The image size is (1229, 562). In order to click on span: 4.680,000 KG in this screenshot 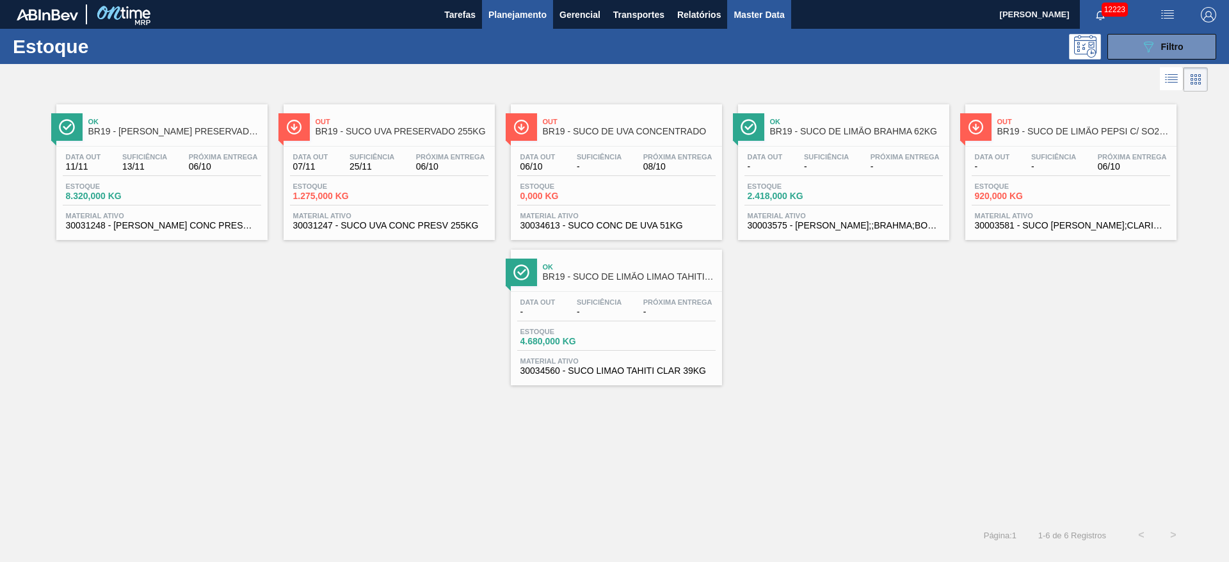, I will do `click(565, 341)`.